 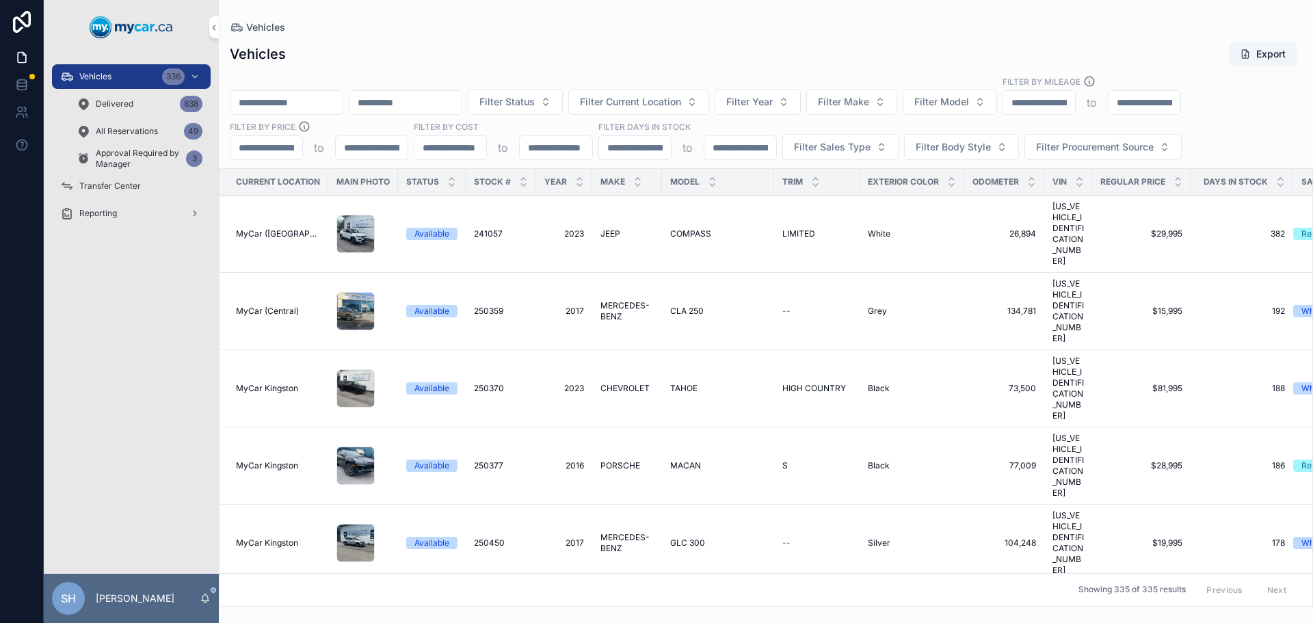 I want to click on a: 2017, so click(x=564, y=543).